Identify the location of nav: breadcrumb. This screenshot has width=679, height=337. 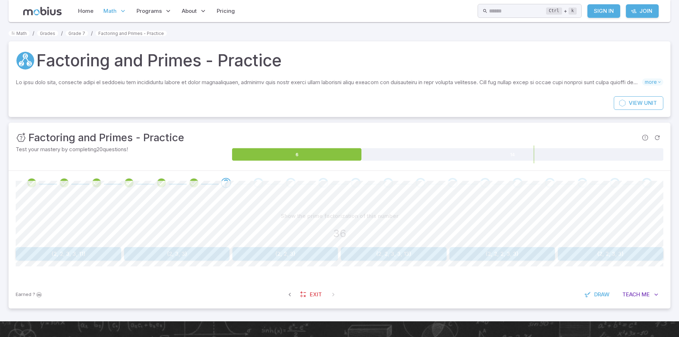
(340, 33).